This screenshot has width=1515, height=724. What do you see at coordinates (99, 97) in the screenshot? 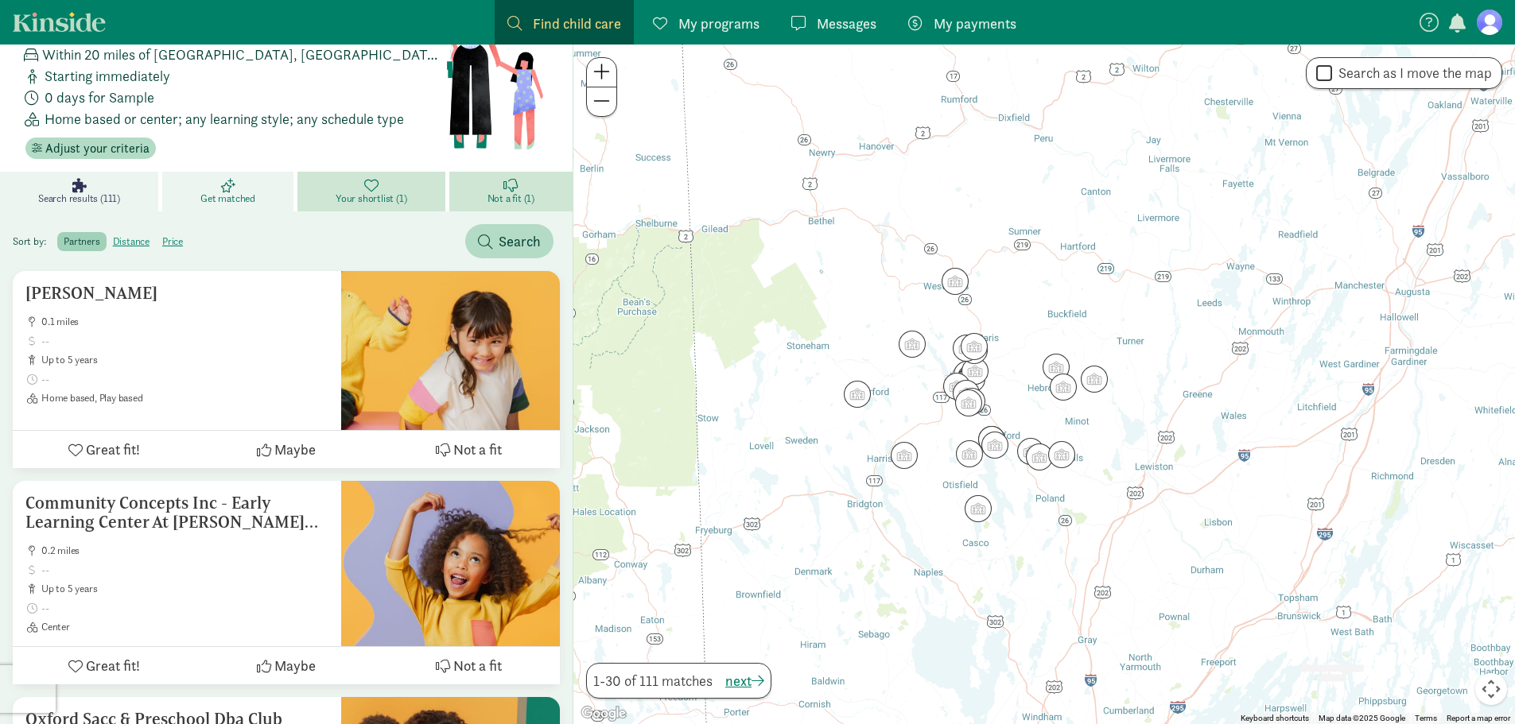
I see `span: 0 days for Sample` at bounding box center [99, 97].